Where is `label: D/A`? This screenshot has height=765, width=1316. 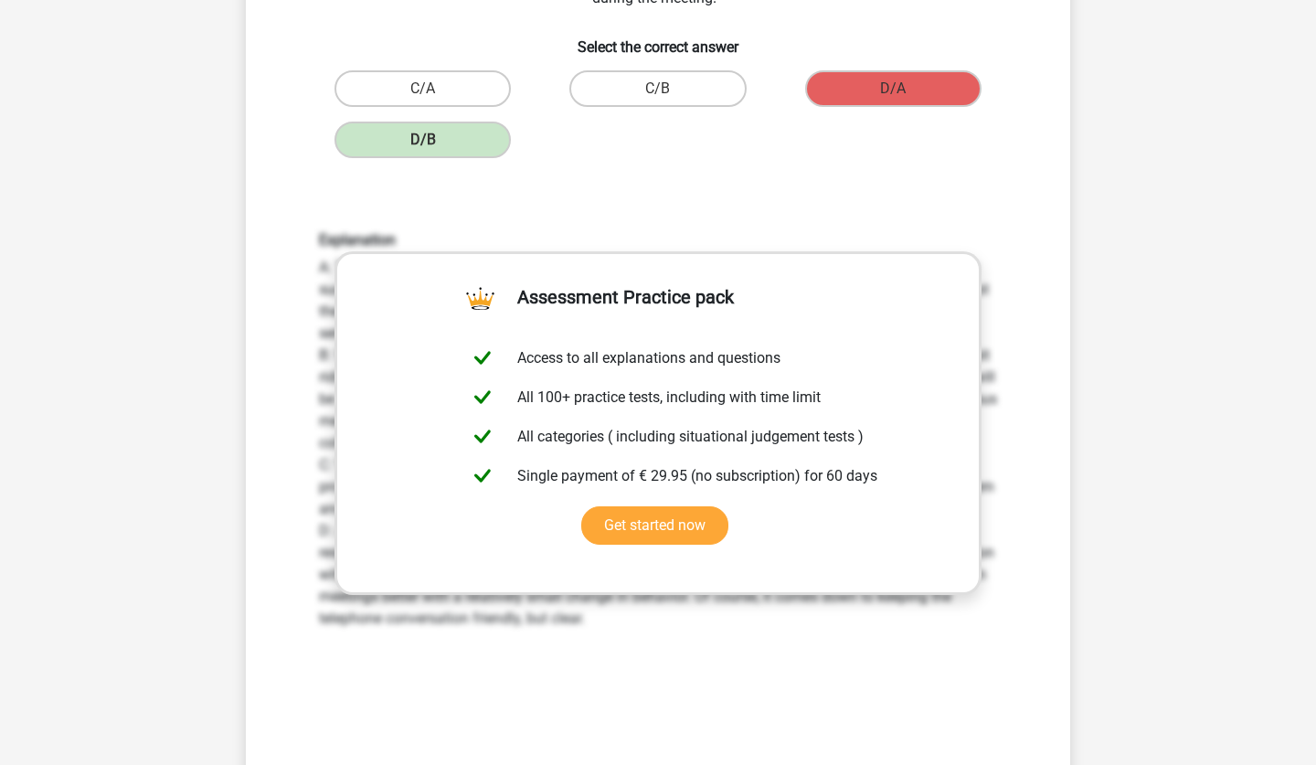
label: D/A is located at coordinates (893, 89).